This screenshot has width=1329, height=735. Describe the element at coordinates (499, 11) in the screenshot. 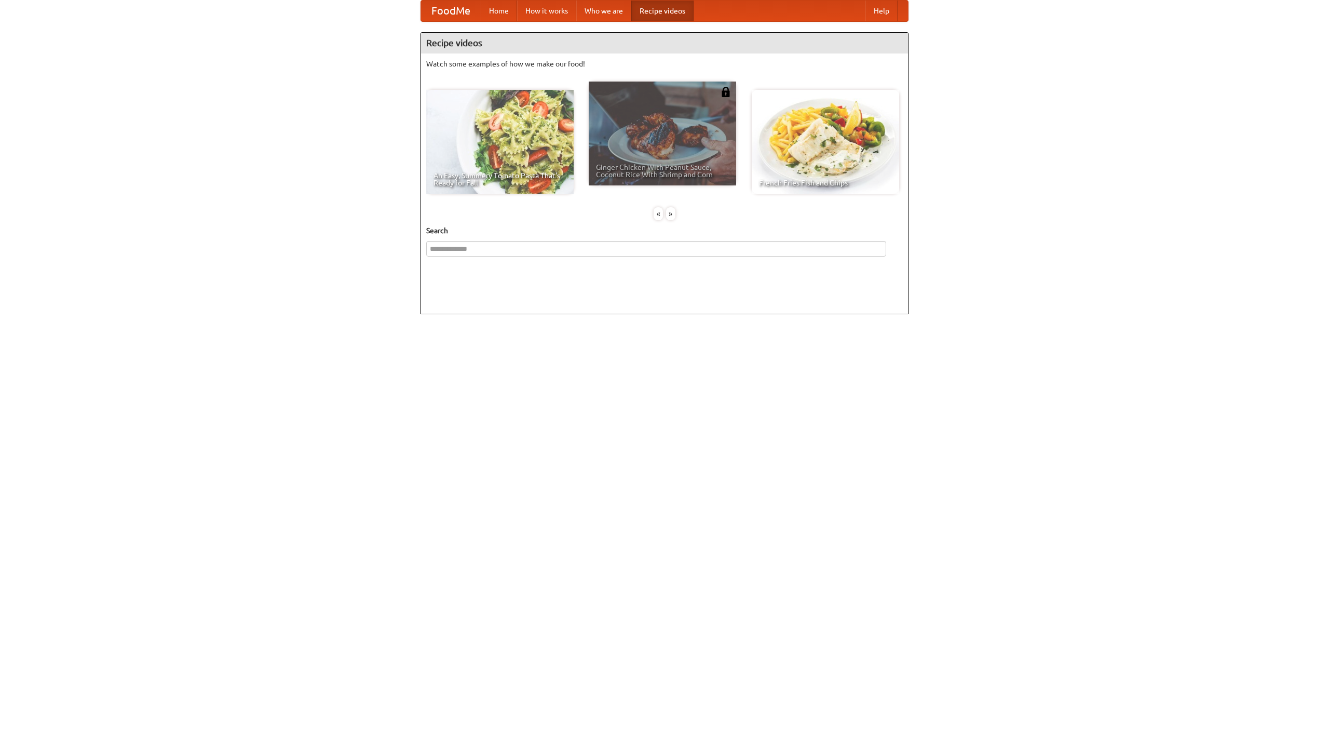

I see `a: Home` at that location.